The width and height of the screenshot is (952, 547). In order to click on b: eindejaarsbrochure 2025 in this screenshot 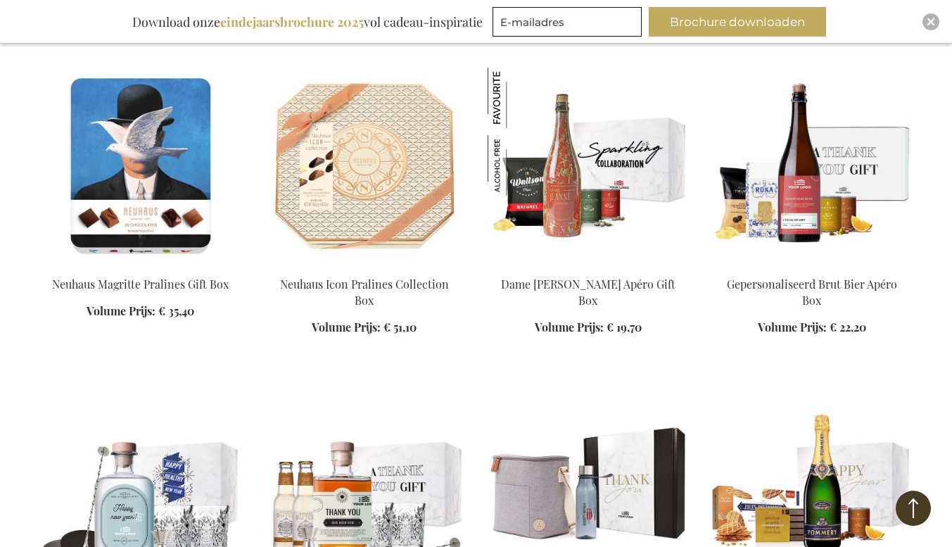, I will do `click(292, 22)`.